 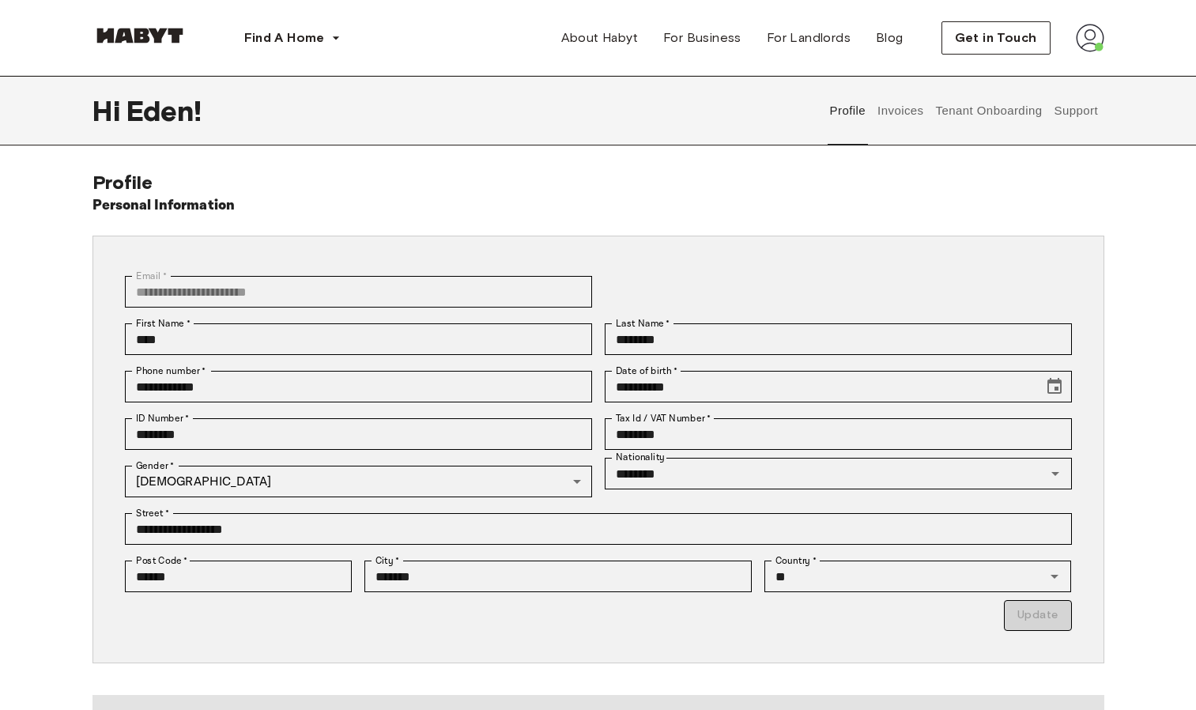 I want to click on label: ID Number, so click(x=162, y=418).